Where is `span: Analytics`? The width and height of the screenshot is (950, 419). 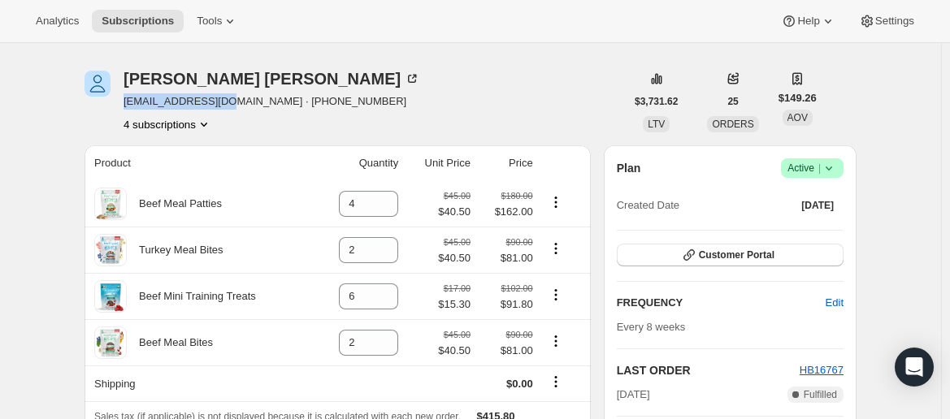 span: Analytics is located at coordinates (57, 21).